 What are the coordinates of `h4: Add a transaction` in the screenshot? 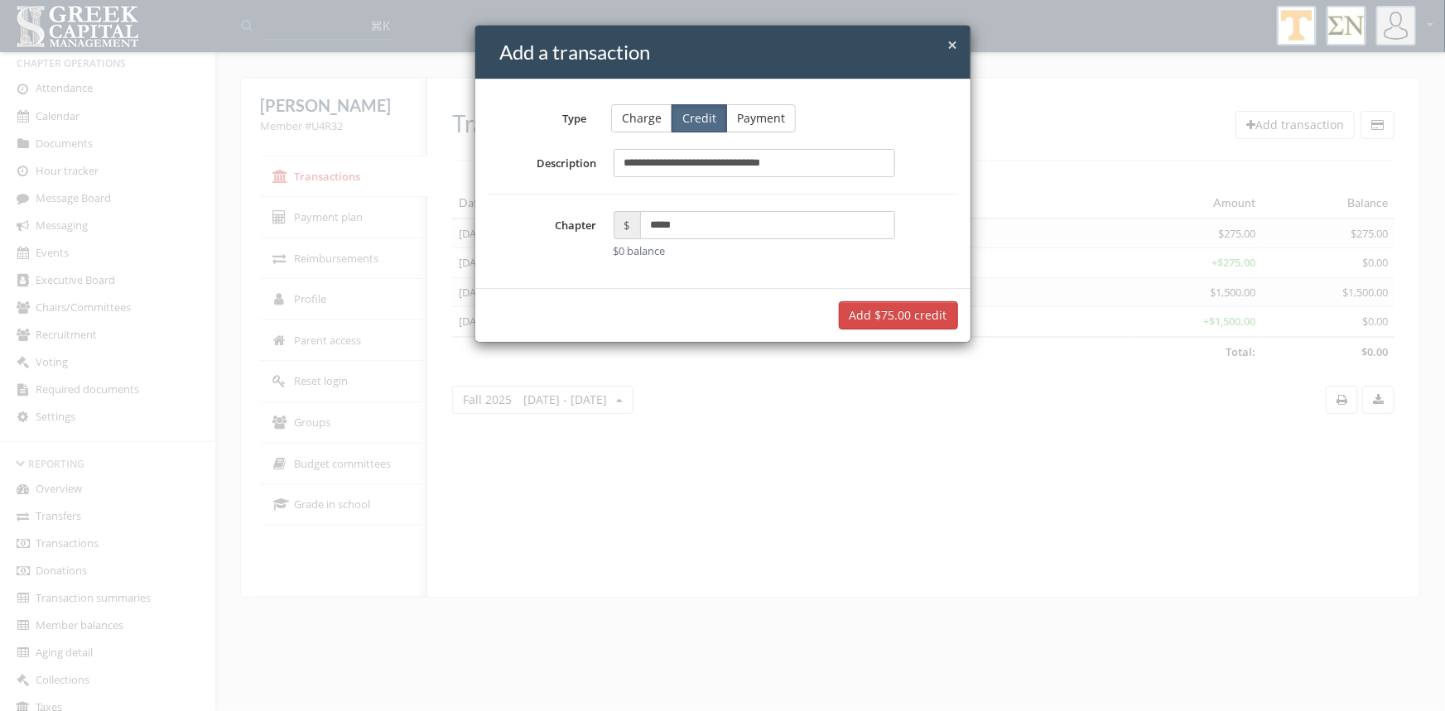 It's located at (729, 52).